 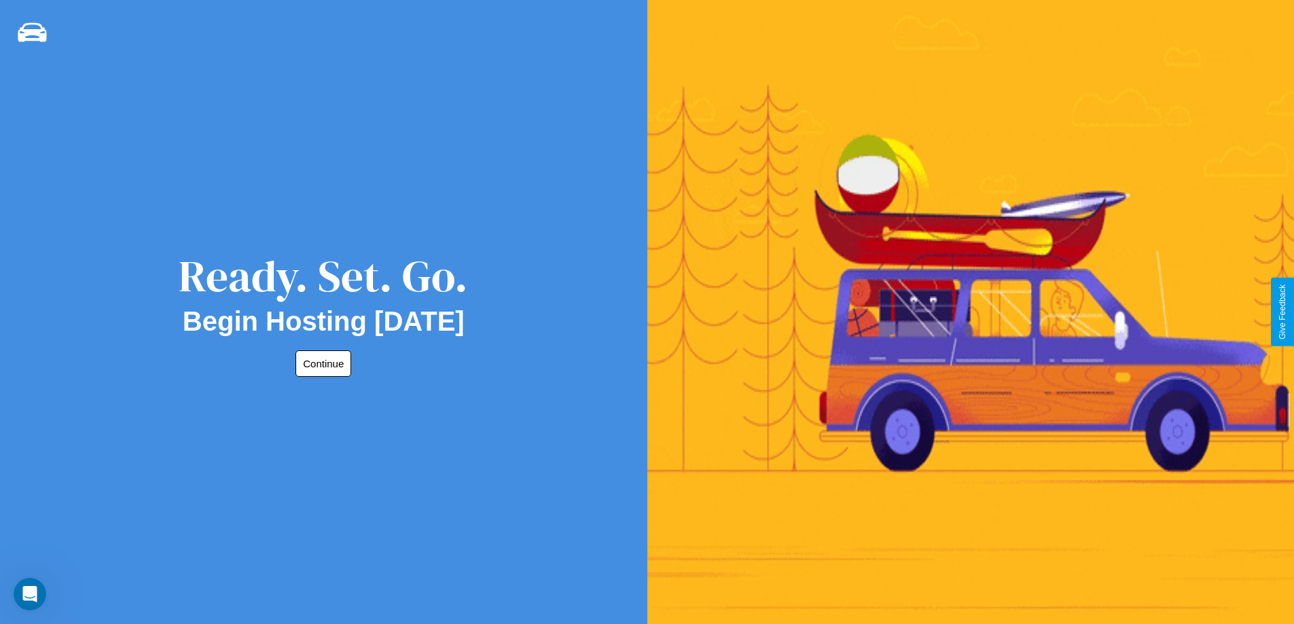 I want to click on div: Ready. Set. Go., so click(x=323, y=276).